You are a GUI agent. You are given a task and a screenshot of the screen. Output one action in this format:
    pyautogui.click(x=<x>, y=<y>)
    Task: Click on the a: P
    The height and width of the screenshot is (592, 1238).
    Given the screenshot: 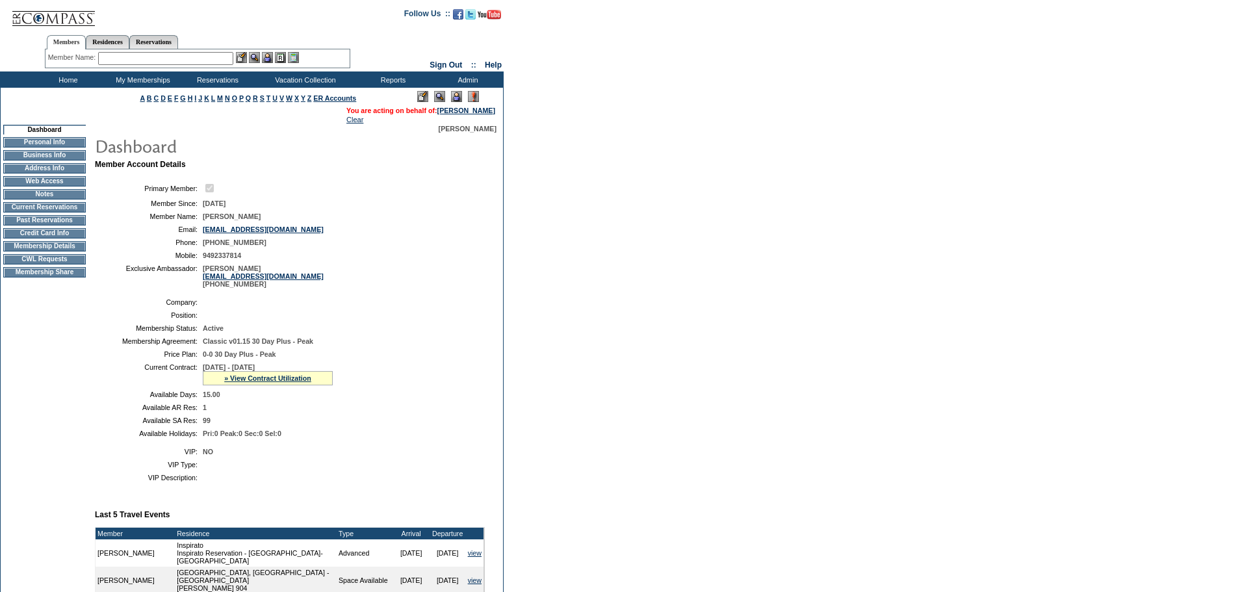 What is the action you would take?
    pyautogui.click(x=241, y=98)
    